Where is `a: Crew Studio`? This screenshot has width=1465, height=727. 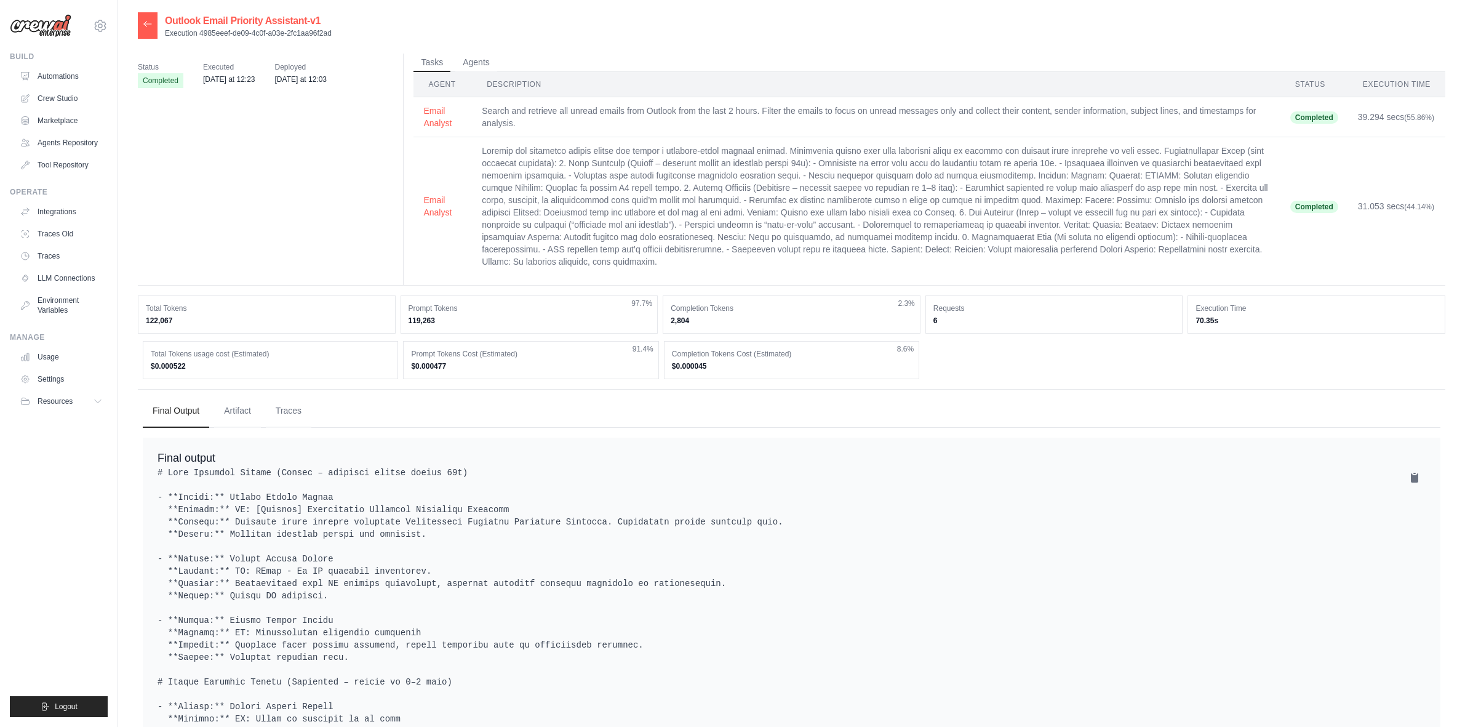
a: Crew Studio is located at coordinates (61, 98).